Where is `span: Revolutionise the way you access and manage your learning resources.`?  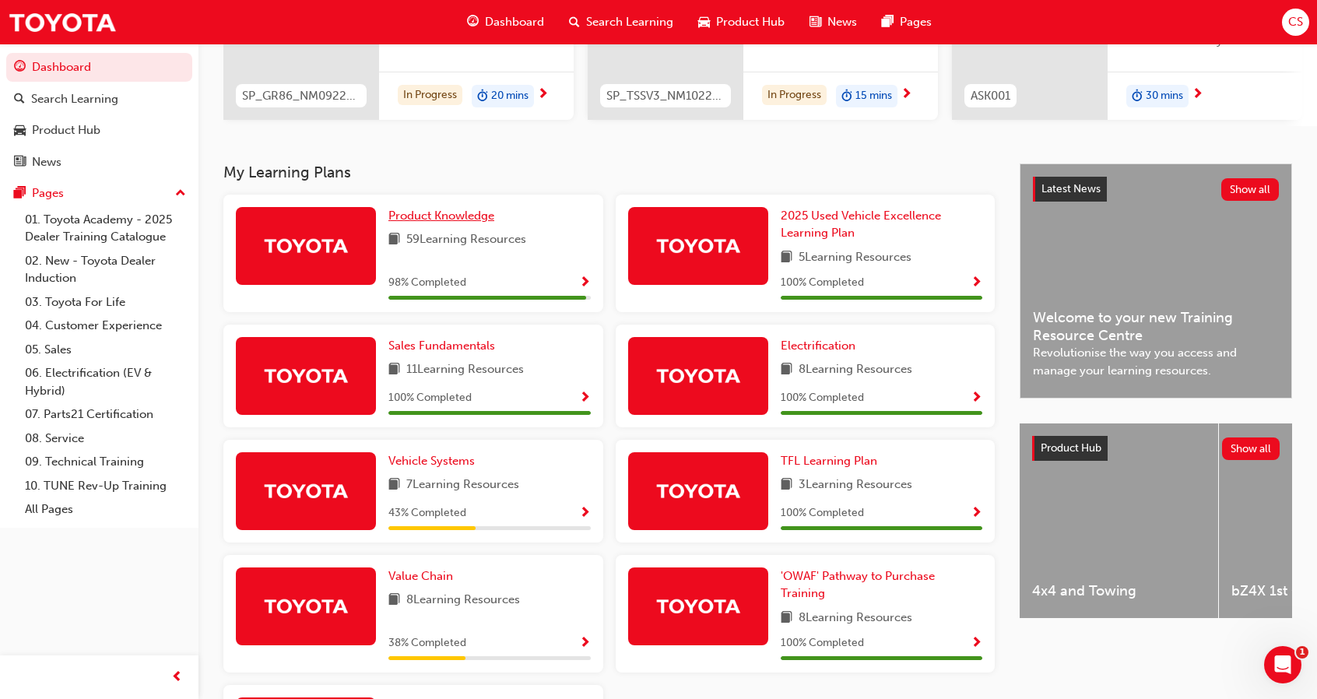 span: Revolutionise the way you access and manage your learning resources. is located at coordinates (1156, 361).